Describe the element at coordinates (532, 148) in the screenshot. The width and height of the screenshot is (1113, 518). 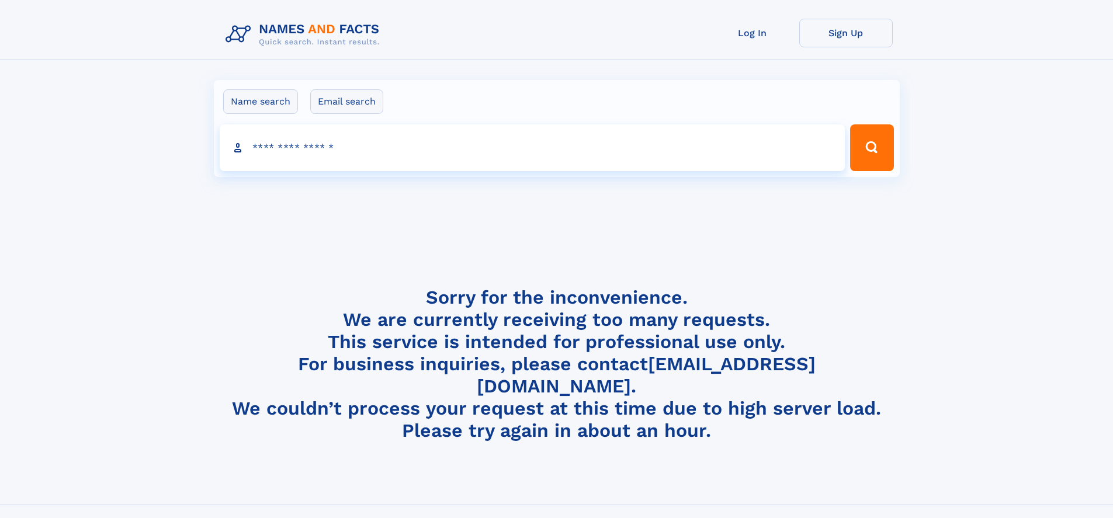
I see `input: search input` at that location.